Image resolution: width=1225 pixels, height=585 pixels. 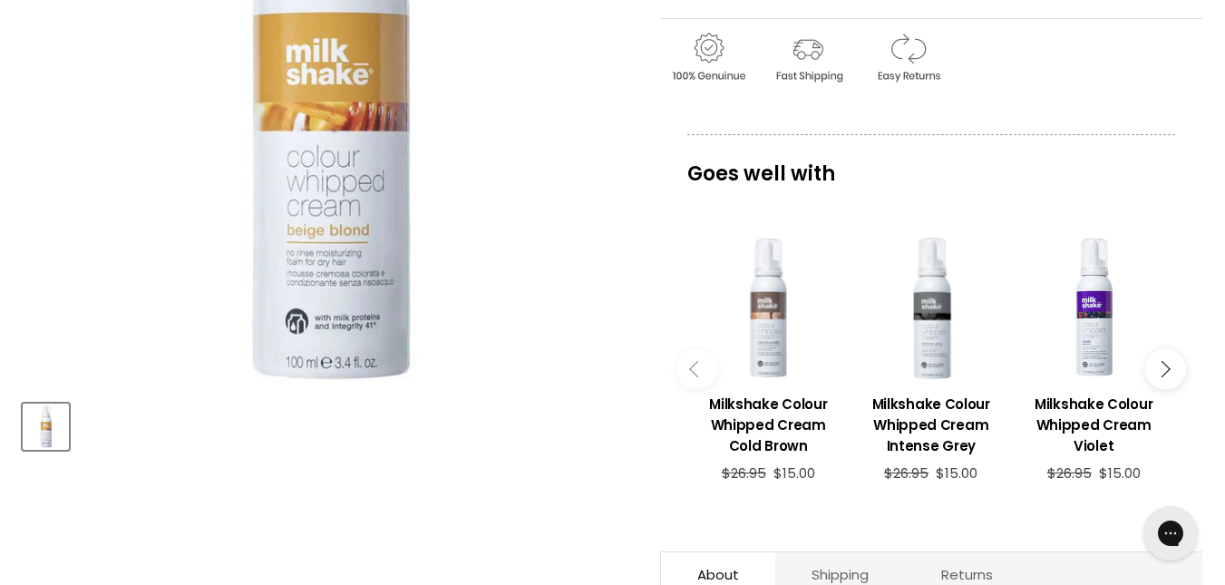 What do you see at coordinates (808, 57) in the screenshot?
I see `img: shipping.gif` at bounding box center [808, 57].